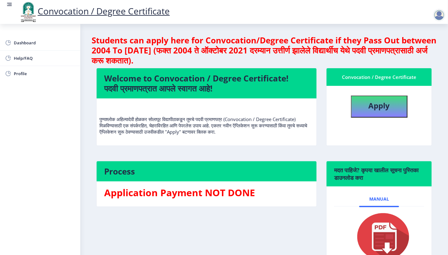  Describe the element at coordinates (379, 77) in the screenshot. I see `div: Convocation / Degree Certificate` at that location.